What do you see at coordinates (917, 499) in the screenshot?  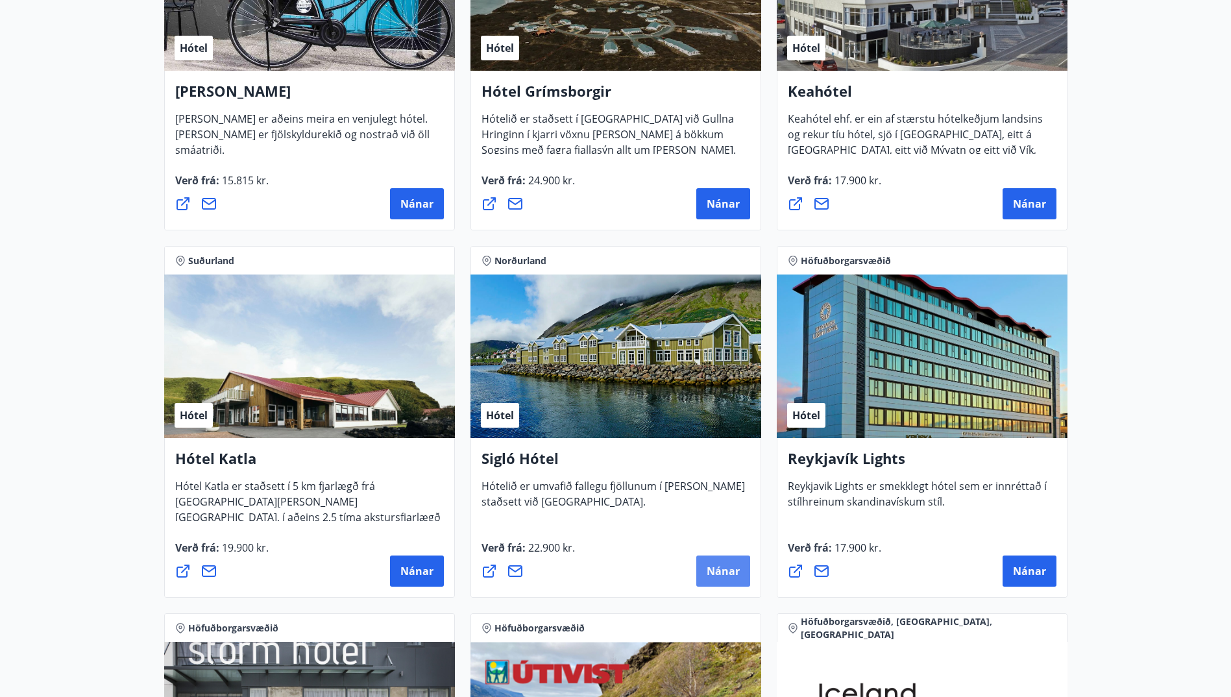 I see `span: Reykjavik Lights er smekklegt hótel sem er innréttað í stílhreinum skandinavískum stíl.` at bounding box center [917, 499].